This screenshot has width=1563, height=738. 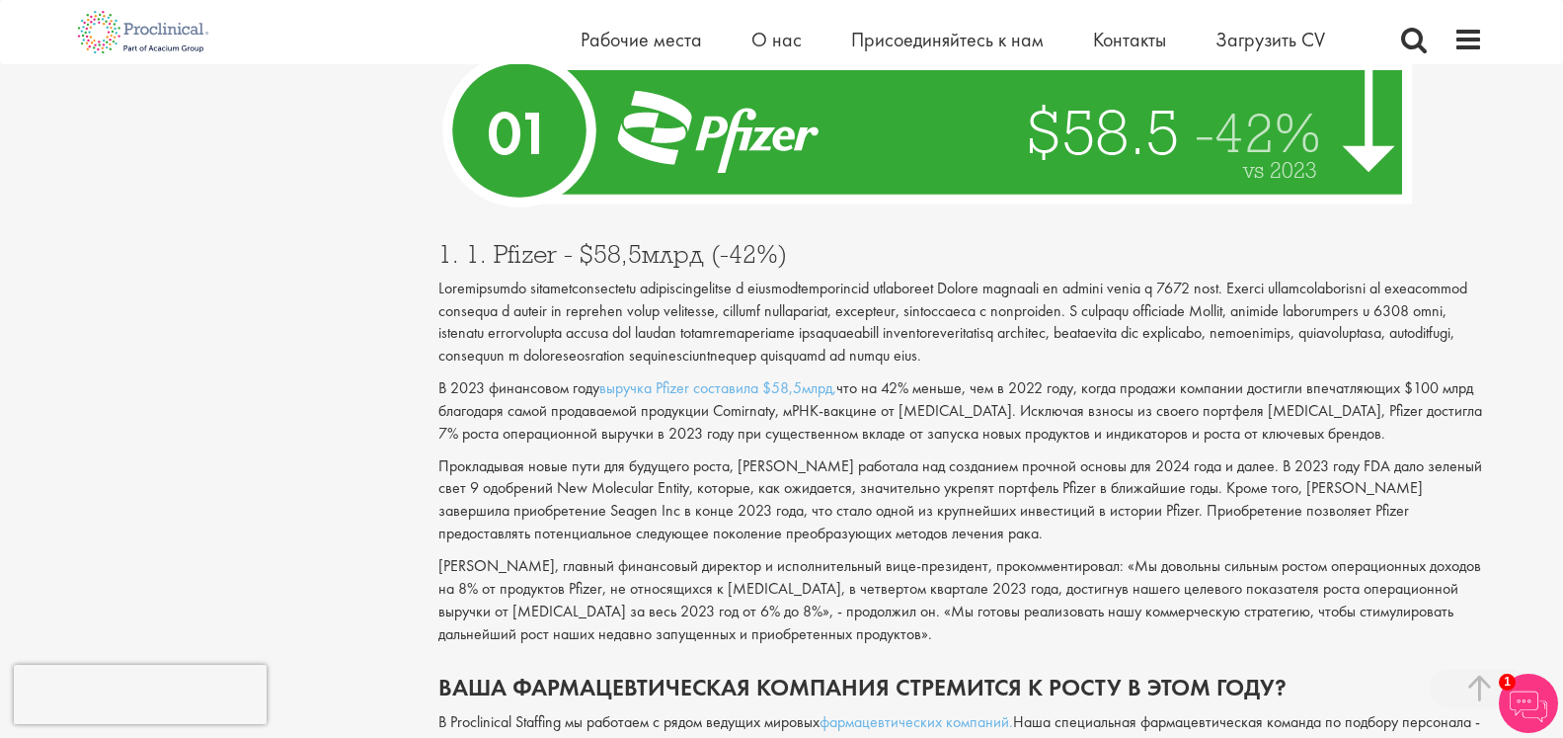 What do you see at coordinates (1270, 39) in the screenshot?
I see `a: Загрузить CV` at bounding box center [1270, 39].